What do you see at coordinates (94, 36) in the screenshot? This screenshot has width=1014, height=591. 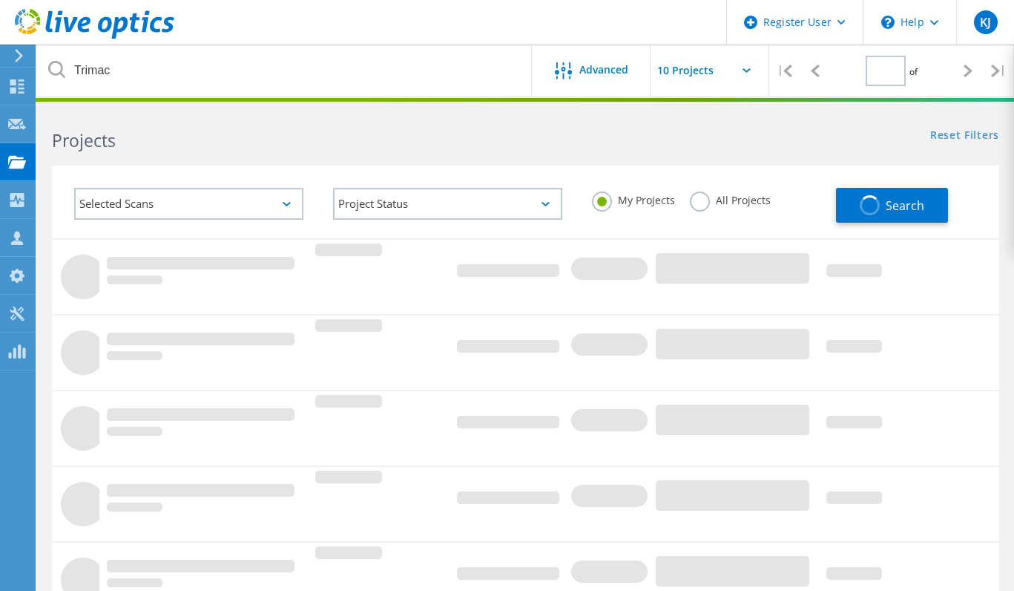 I see `a: Live Optics Dashboard` at bounding box center [94, 36].